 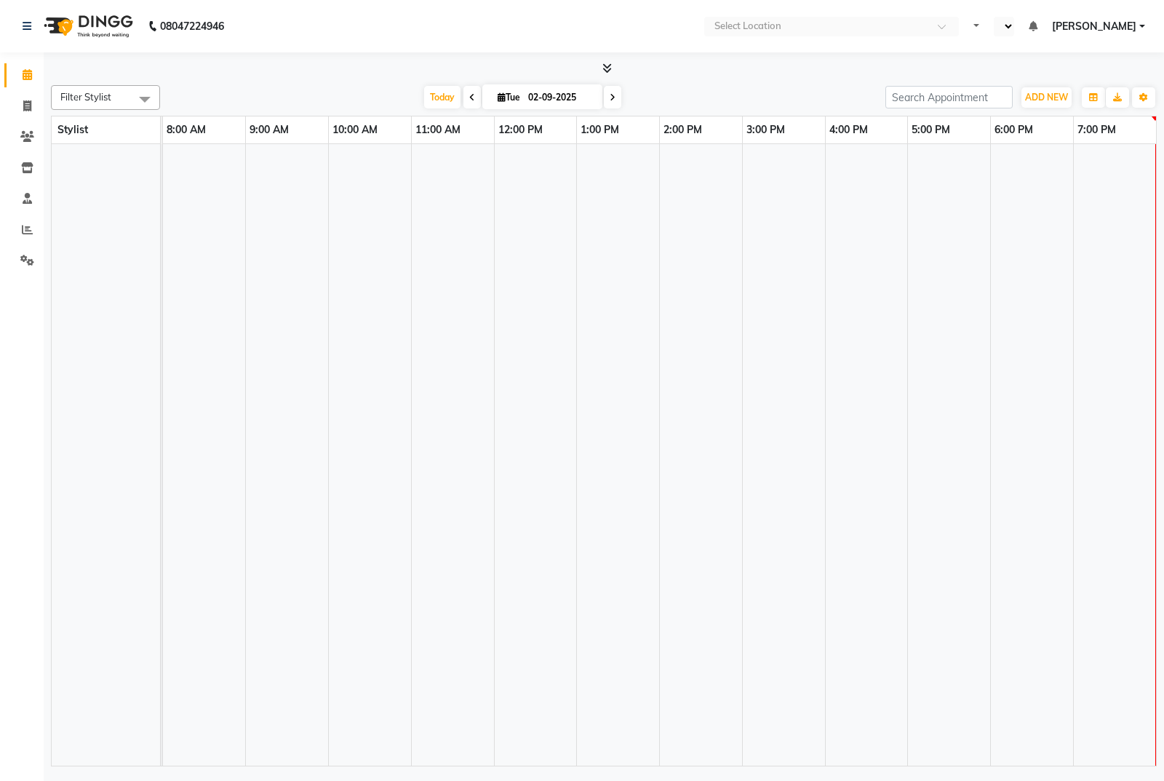 What do you see at coordinates (1014, 130) in the screenshot?
I see `a: 6:00 PM` at bounding box center [1014, 130].